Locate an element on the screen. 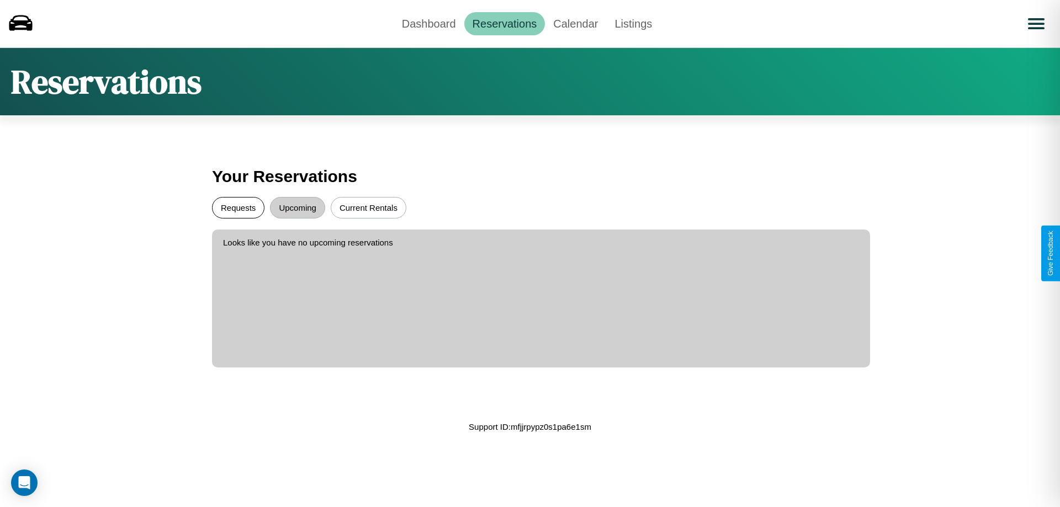 The height and width of the screenshot is (507, 1060). a: Dashboard is located at coordinates (429, 24).